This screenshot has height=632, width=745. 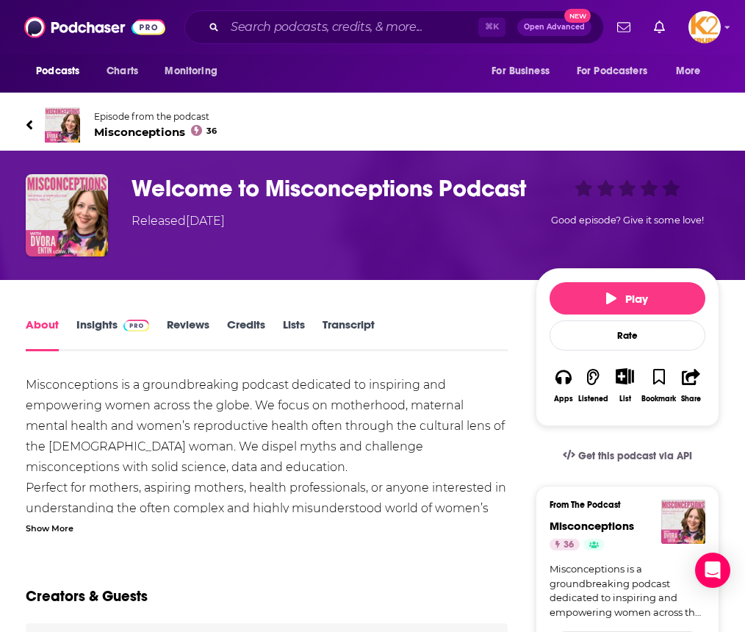 What do you see at coordinates (659, 399) in the screenshot?
I see `div: Bookmark` at bounding box center [659, 399].